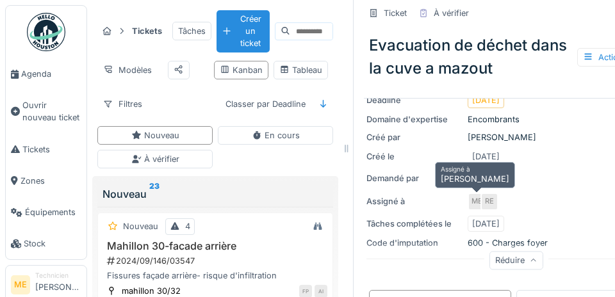  What do you see at coordinates (414, 243) in the screenshot?
I see `div: Code d'imputation` at bounding box center [414, 243].